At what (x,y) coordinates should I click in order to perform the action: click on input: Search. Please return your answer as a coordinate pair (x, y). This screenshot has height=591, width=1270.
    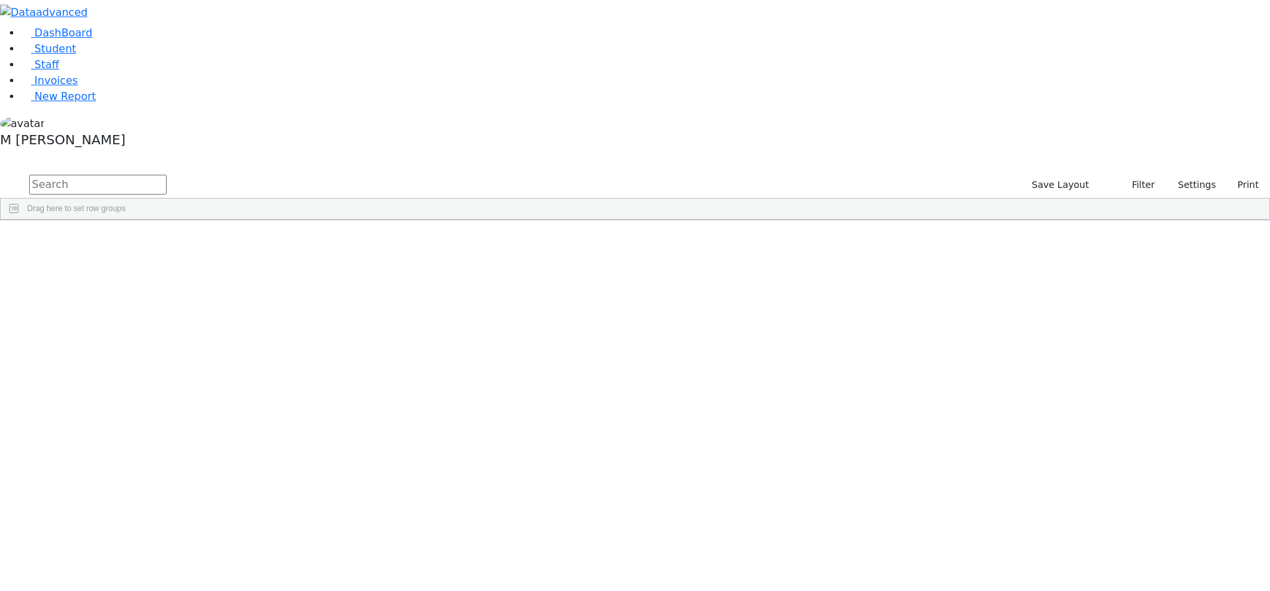
    Looking at the image, I should click on (98, 185).